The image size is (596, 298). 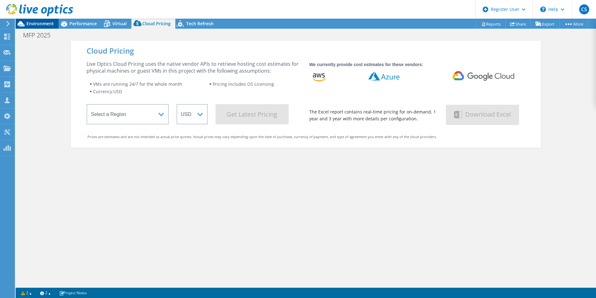 What do you see at coordinates (120, 23) in the screenshot?
I see `span: Virtual` at bounding box center [120, 23].